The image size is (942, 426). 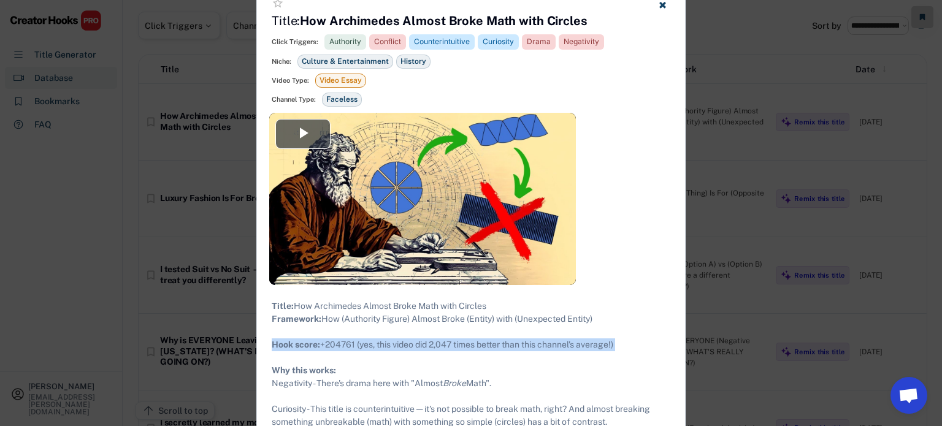 I want to click on div: Conflict, so click(x=388, y=42).